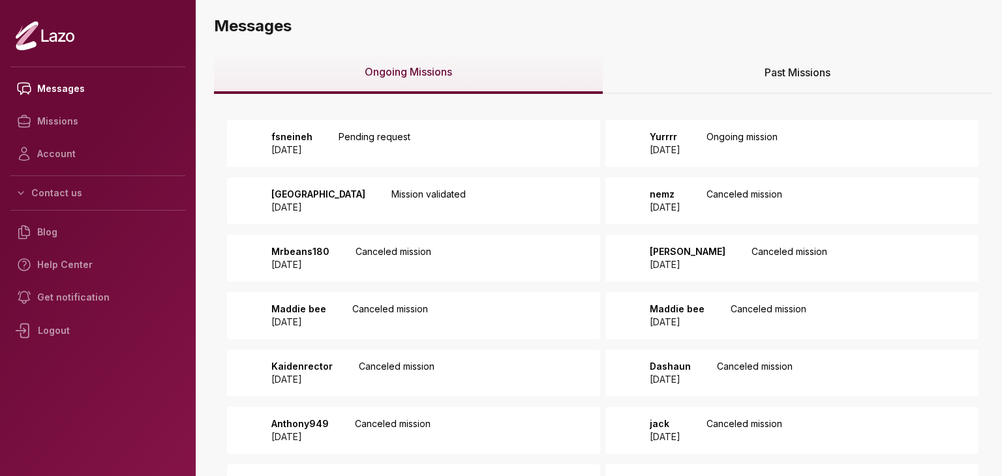  I want to click on a: Missions, so click(98, 121).